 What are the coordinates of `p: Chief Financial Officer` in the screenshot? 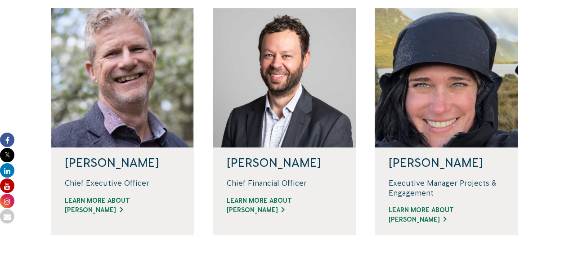 It's located at (284, 183).